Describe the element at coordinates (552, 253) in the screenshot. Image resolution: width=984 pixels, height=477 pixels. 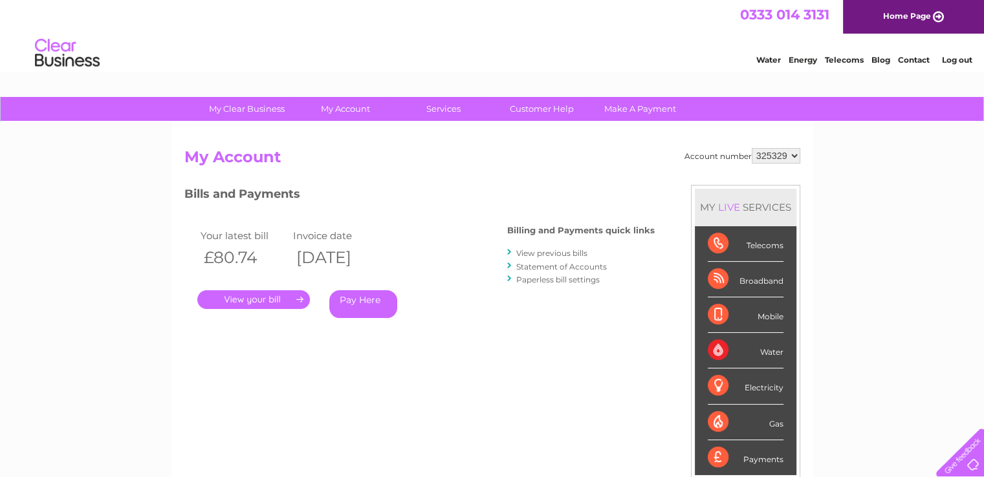
I see `a: View previous bills` at that location.